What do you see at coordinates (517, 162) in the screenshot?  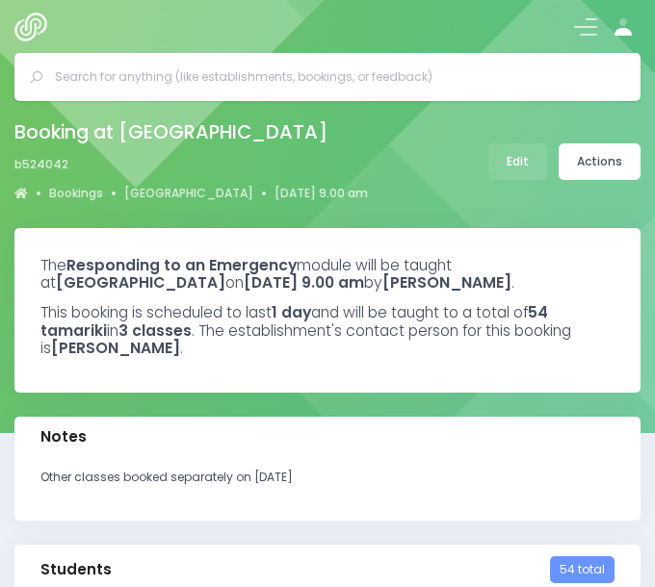 I see `a: Edit` at bounding box center [517, 162].